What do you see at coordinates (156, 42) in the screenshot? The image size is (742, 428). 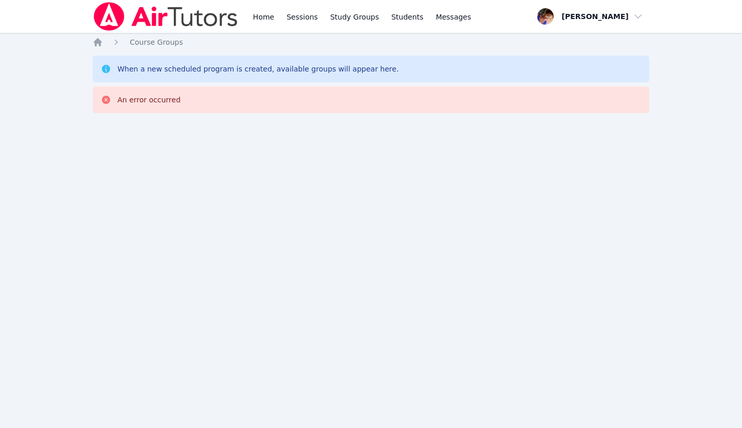 I see `a: Course Groups` at bounding box center [156, 42].